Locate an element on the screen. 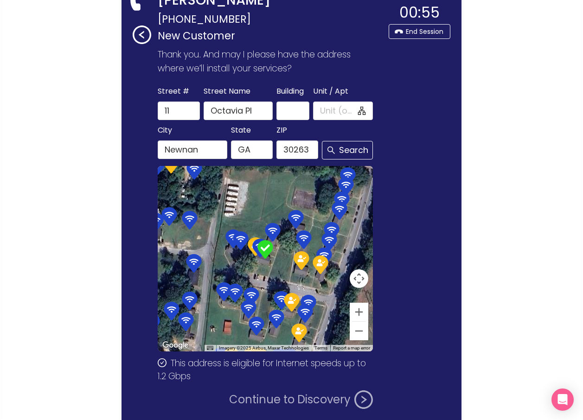  button: Keyboard shortcuts is located at coordinates (210, 348).